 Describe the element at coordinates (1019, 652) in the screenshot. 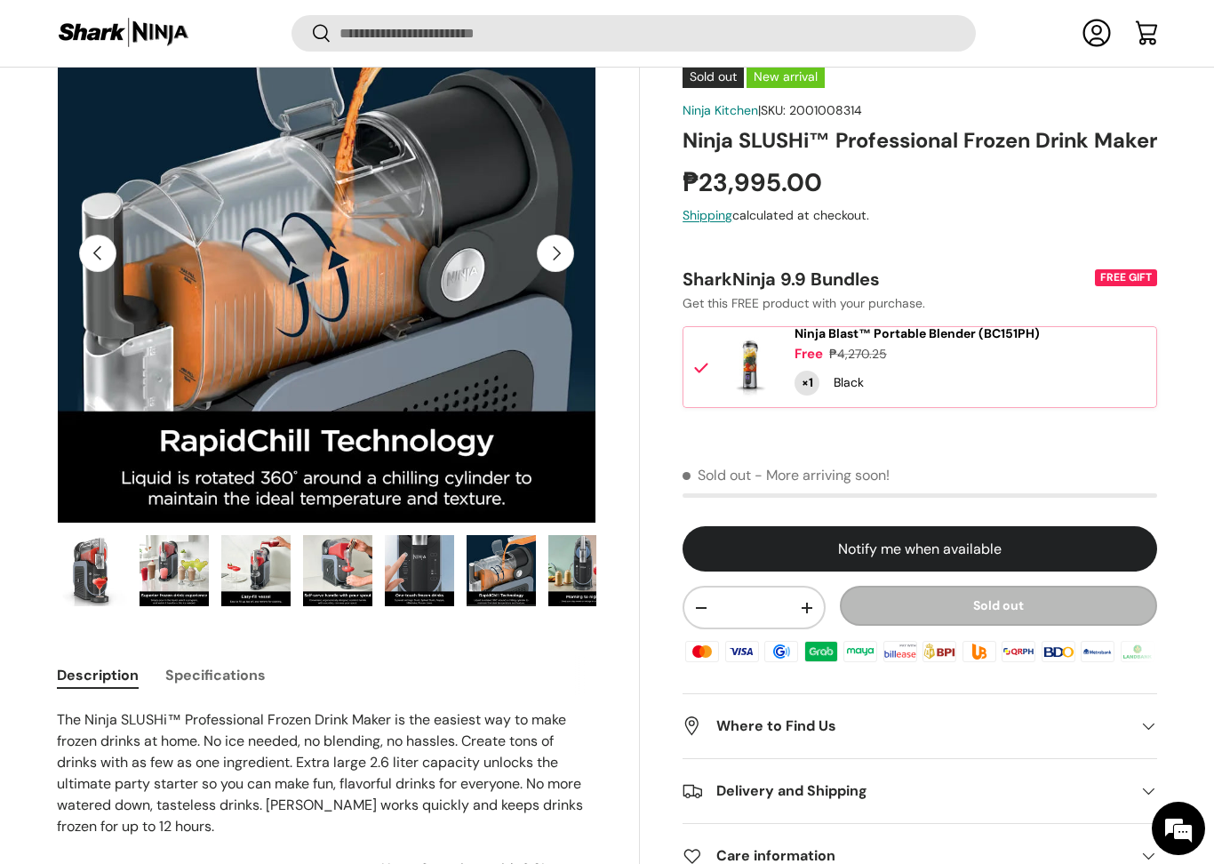

I see `img: qrph` at that location.